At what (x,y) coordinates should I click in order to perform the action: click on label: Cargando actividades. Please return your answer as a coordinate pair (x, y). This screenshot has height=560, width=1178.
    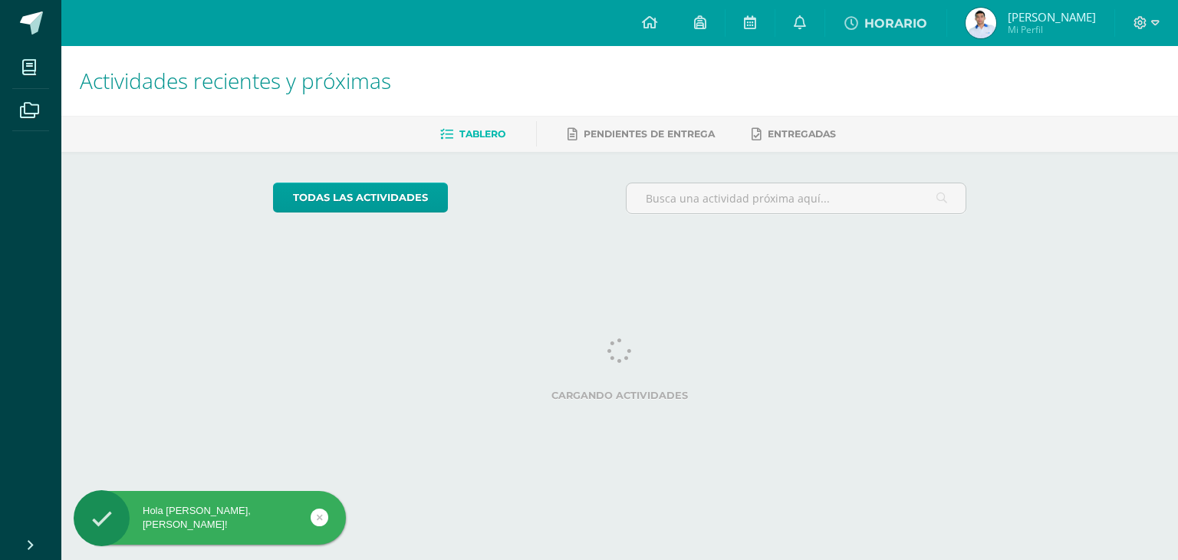
    Looking at the image, I should click on (620, 395).